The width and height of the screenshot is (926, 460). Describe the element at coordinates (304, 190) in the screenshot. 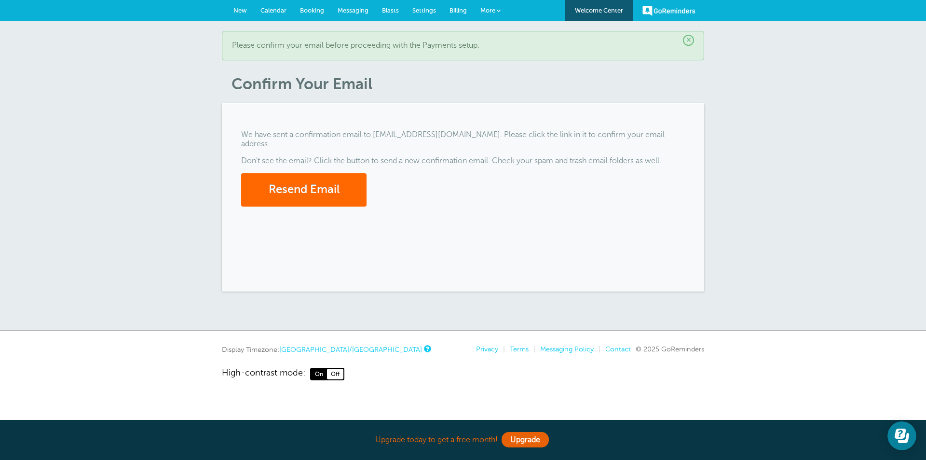

I see `button: Resend Email` at that location.